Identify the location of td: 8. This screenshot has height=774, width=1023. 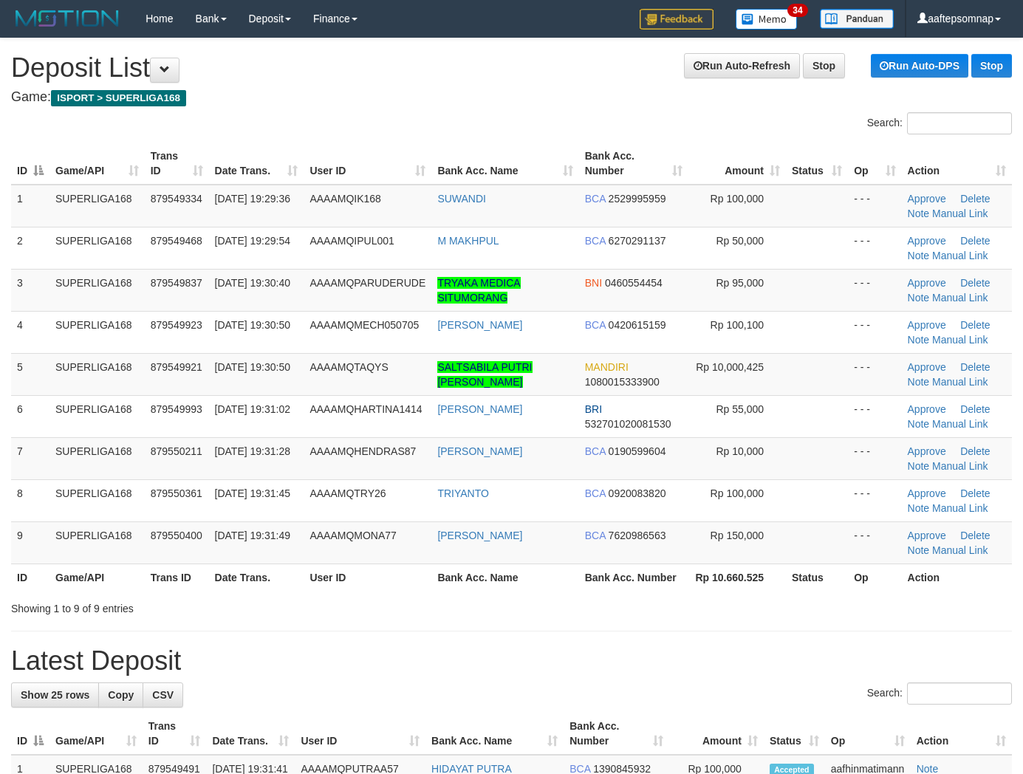
(30, 500).